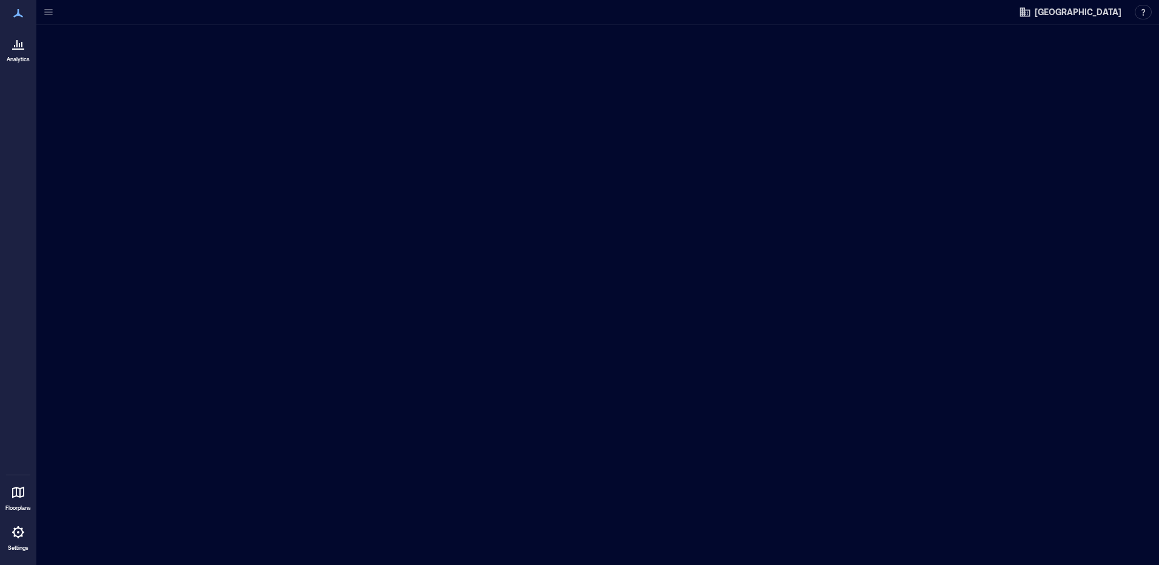 The width and height of the screenshot is (1159, 565). What do you see at coordinates (18, 59) in the screenshot?
I see `p: Analytics` at bounding box center [18, 59].